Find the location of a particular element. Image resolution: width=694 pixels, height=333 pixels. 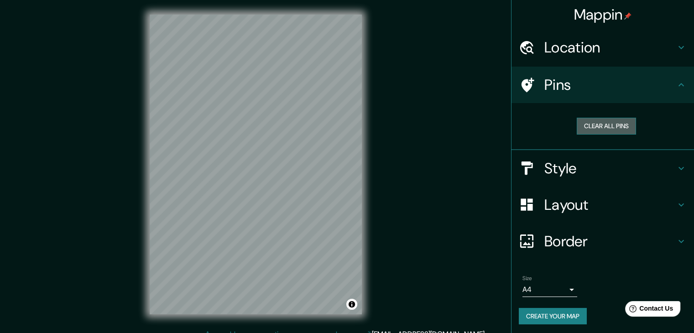

div: Location is located at coordinates (602, 47).